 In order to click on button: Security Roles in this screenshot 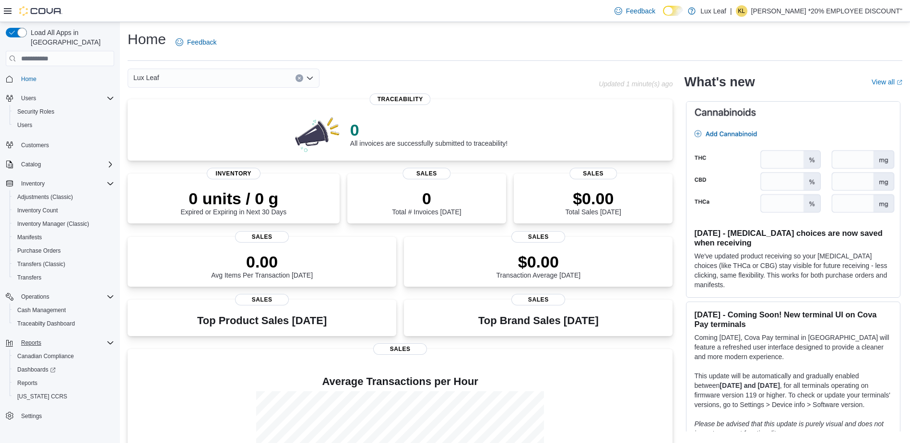, I will do `click(64, 112)`.